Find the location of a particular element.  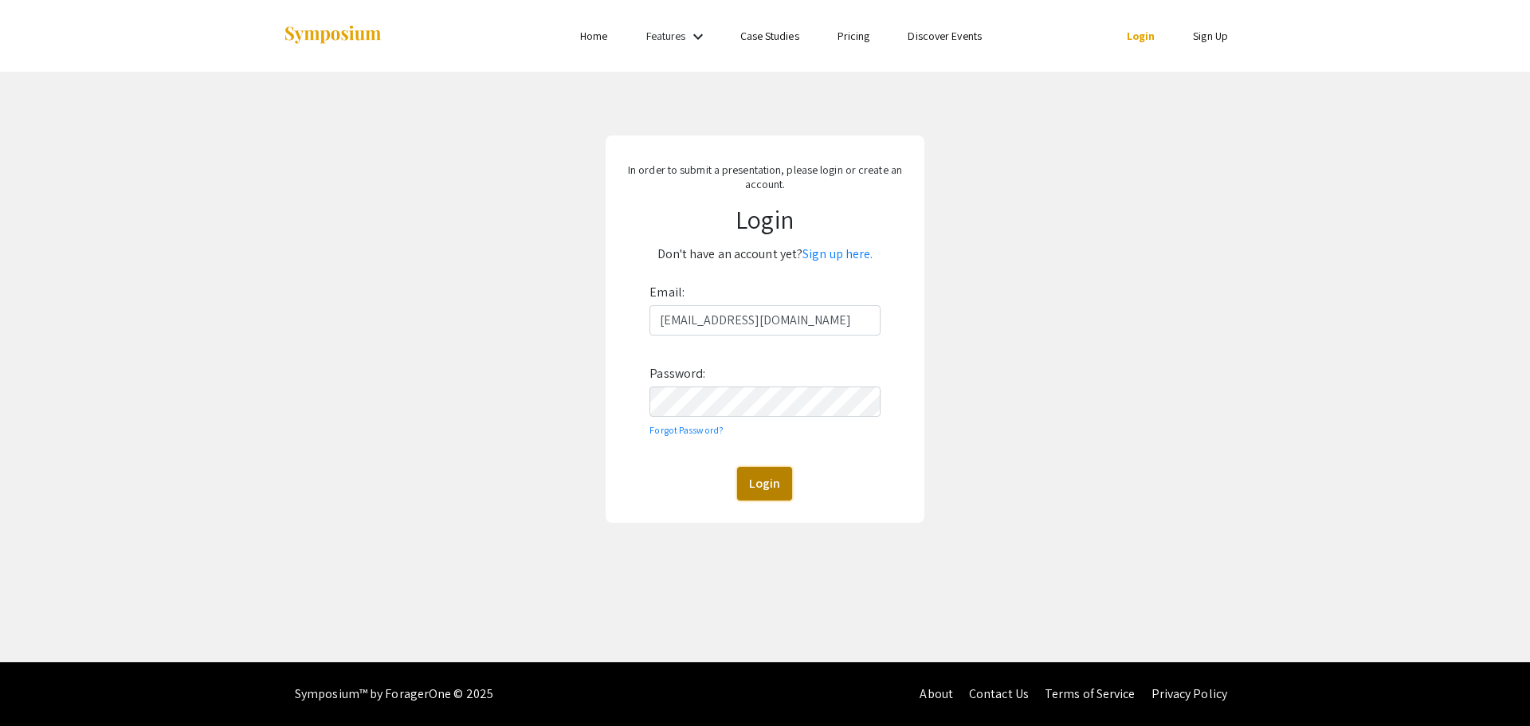

mat-icon: Expand Features list is located at coordinates (698, 37).